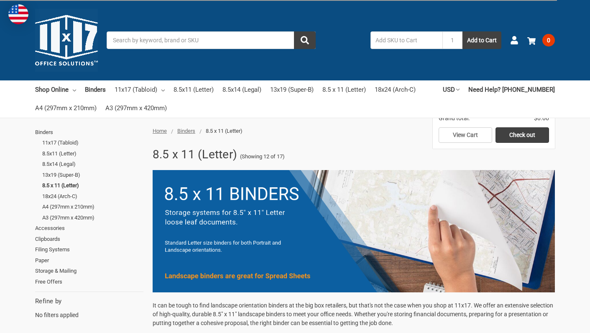 The height and width of the screenshot is (333, 590). I want to click on span: 0, so click(549, 40).